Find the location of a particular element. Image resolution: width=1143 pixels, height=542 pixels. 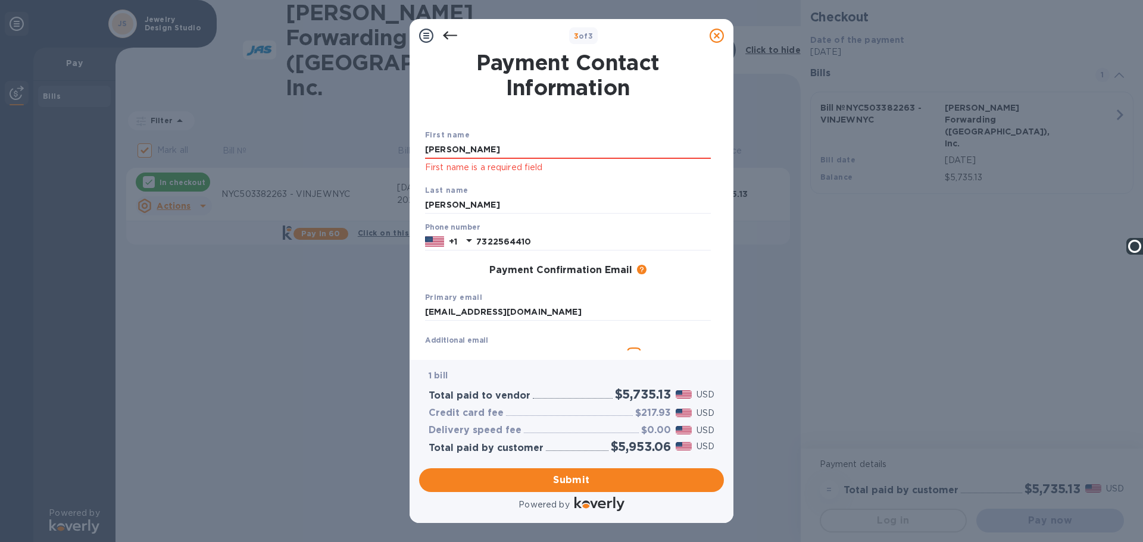

b: First name is located at coordinates (447, 135).